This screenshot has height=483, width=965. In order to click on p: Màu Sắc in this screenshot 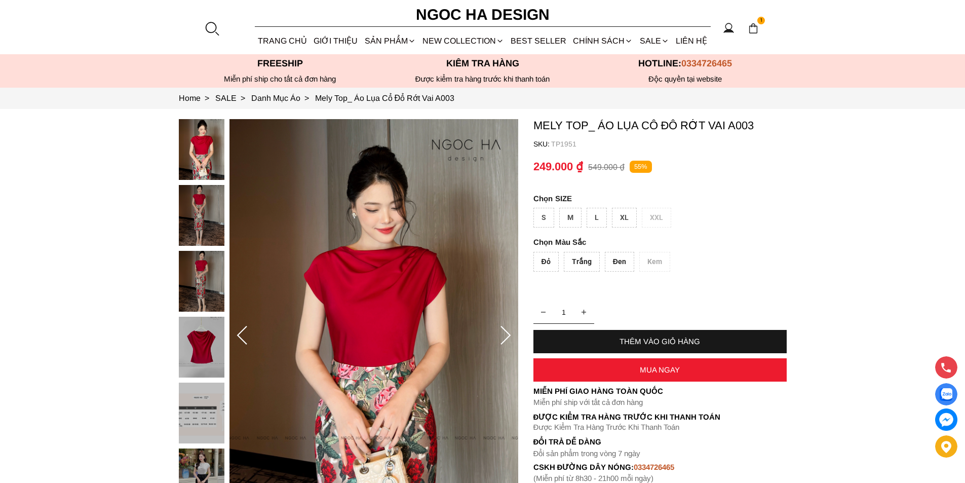, I will do `click(646, 242)`.